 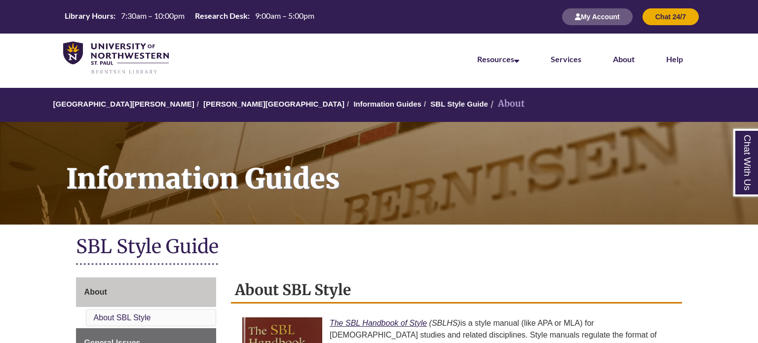 I want to click on h1: SBL Style Guide, so click(x=379, y=247).